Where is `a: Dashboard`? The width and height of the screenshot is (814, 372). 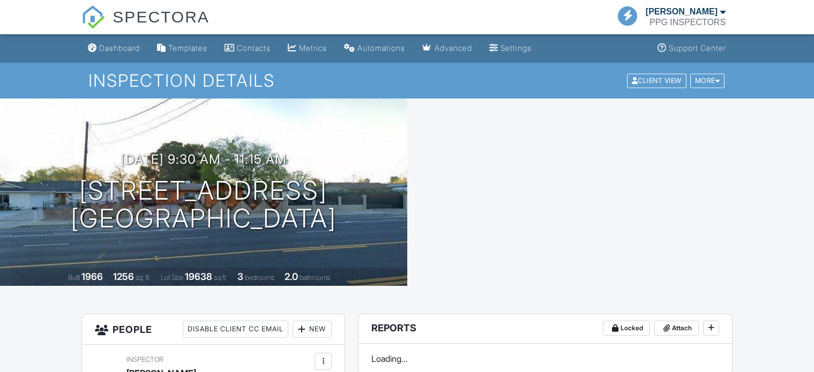 a: Dashboard is located at coordinates (114, 48).